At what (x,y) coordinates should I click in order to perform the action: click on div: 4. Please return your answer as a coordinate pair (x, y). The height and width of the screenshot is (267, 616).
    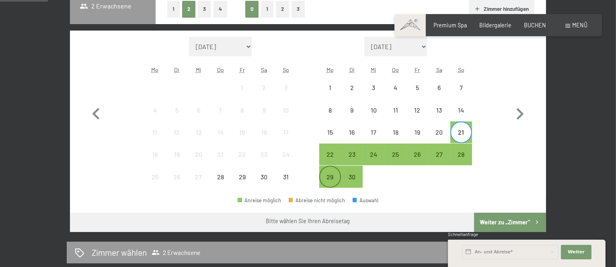
    Looking at the image, I should click on (155, 117).